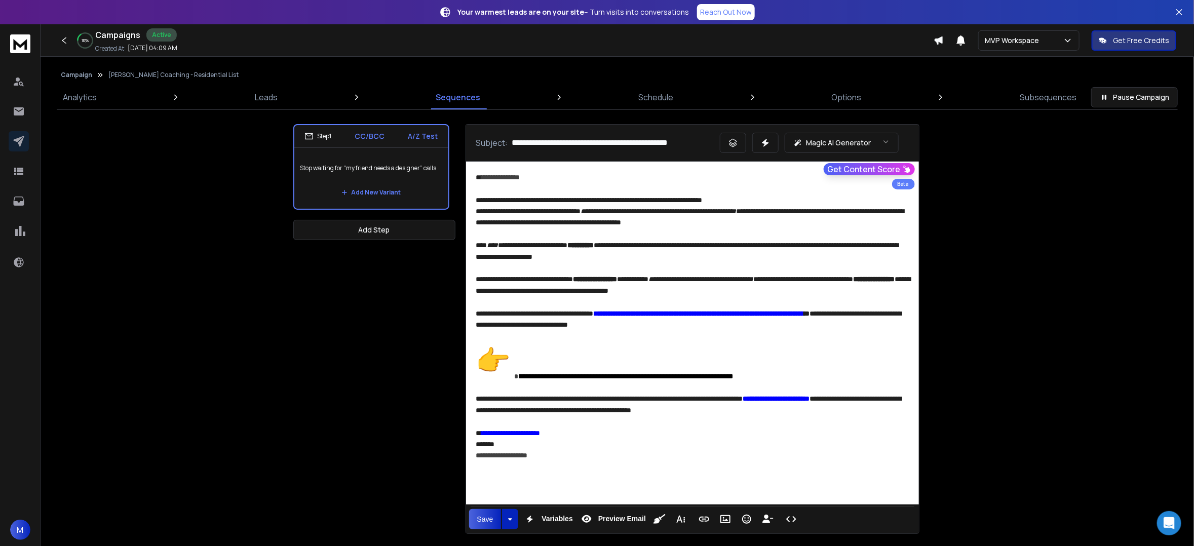 Image resolution: width=1194 pixels, height=546 pixels. What do you see at coordinates (747, 519) in the screenshot?
I see `button: Emoticons` at bounding box center [747, 519].